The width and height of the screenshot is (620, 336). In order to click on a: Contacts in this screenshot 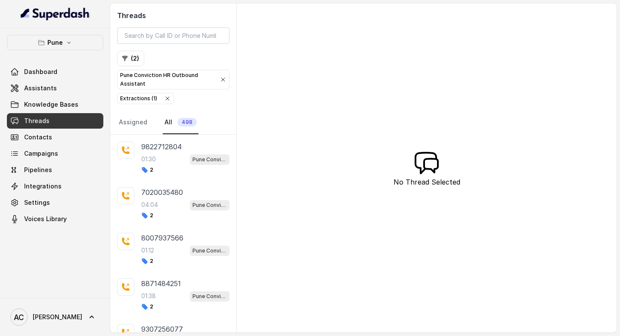, I will do `click(55, 137)`.